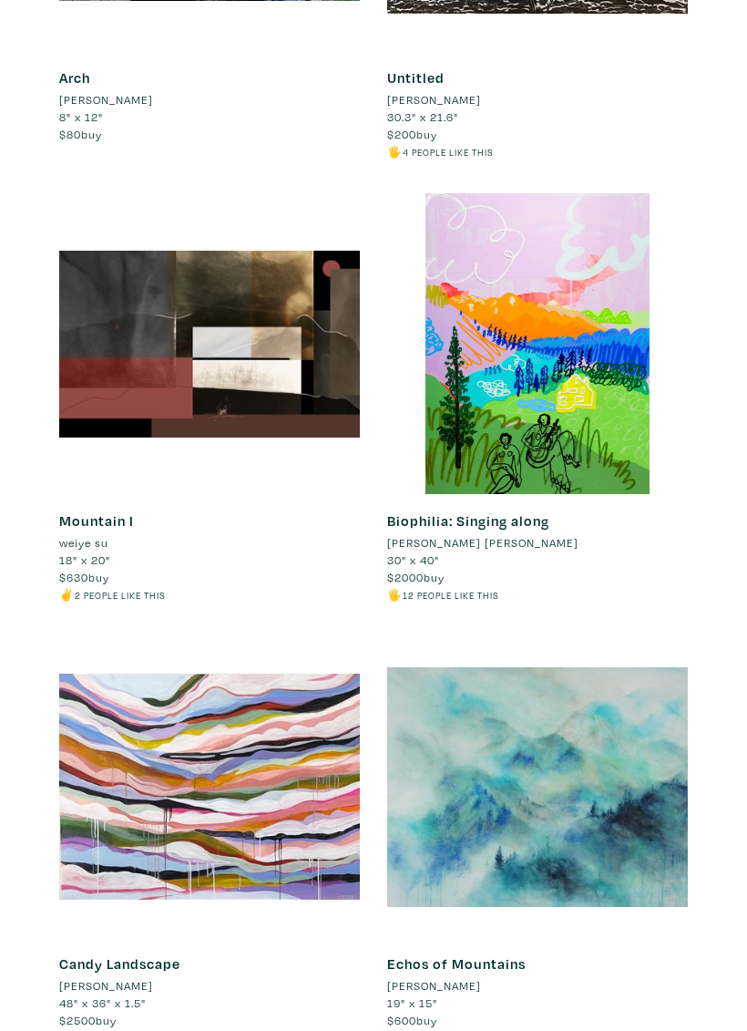 This screenshot has height=1031, width=747. Describe the element at coordinates (77, 1021) in the screenshot. I see `span: $2500` at that location.